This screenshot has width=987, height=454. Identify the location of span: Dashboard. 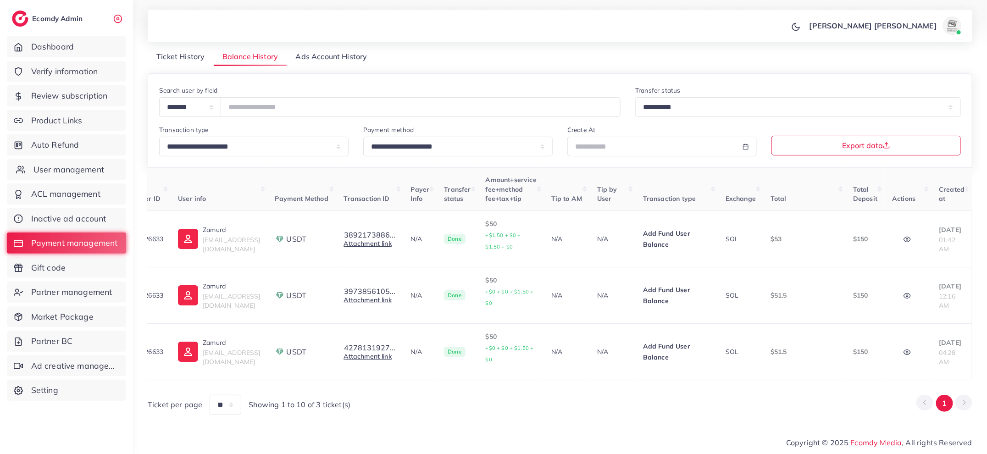
(52, 47).